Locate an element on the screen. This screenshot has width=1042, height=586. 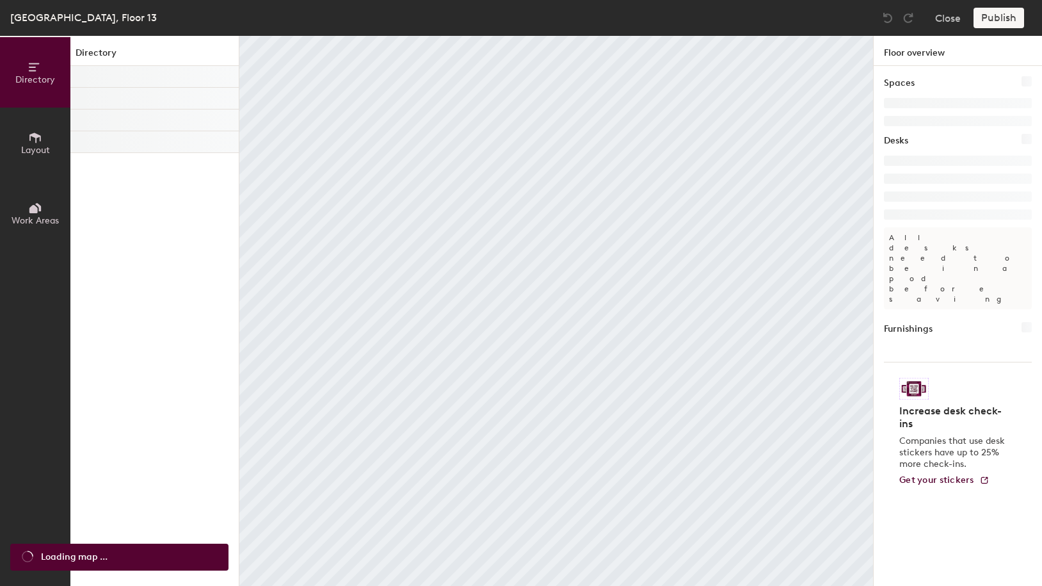
span: Directory is located at coordinates (35, 79).